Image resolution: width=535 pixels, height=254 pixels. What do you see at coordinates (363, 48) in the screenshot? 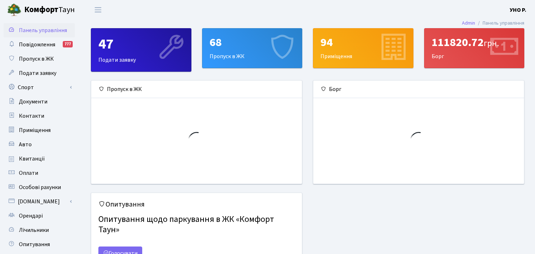
I see `a: 94Приміщення` at bounding box center [363, 48].